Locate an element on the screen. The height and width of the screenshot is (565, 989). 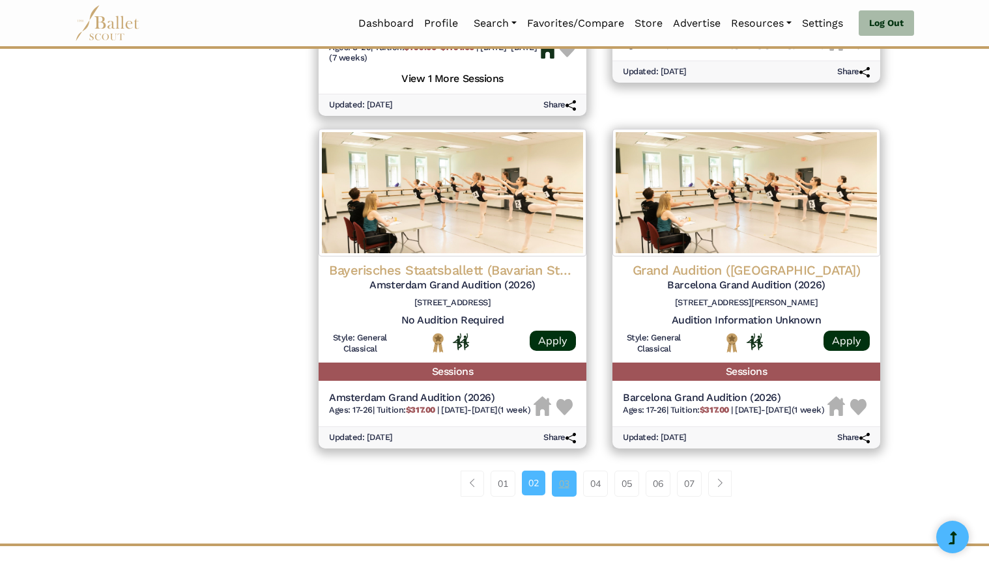
a: 06 is located at coordinates (658, 484).